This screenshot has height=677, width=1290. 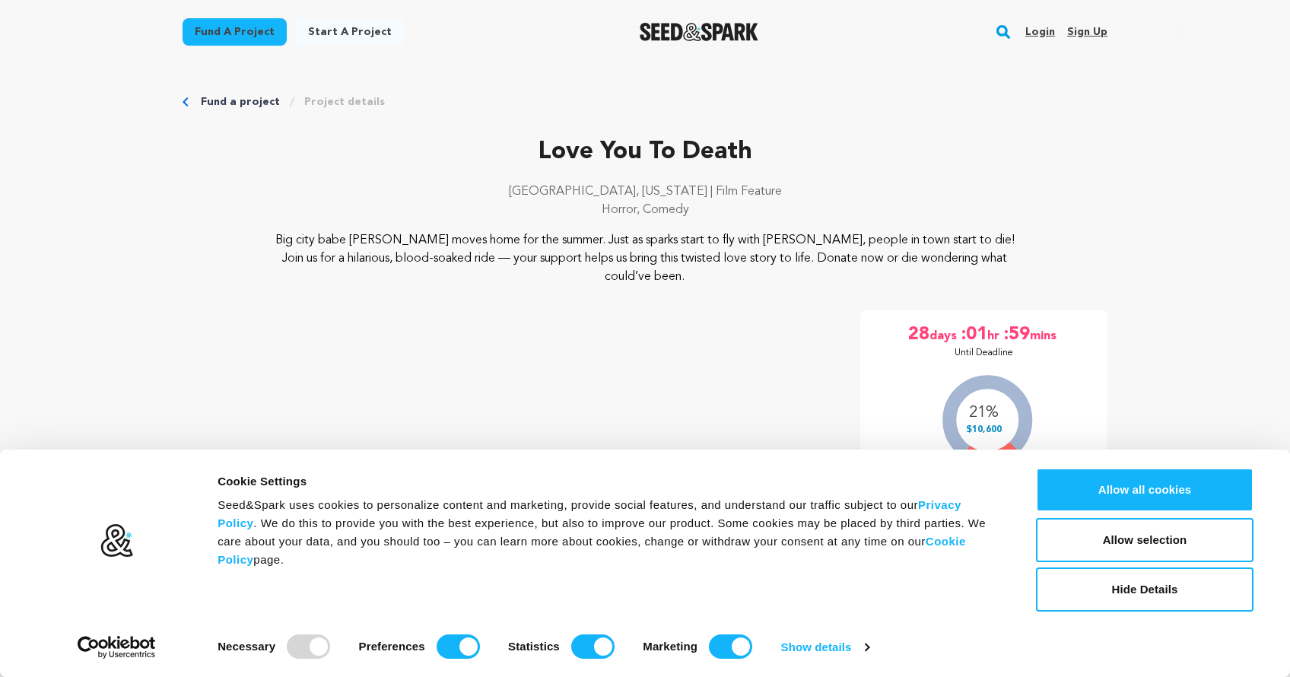 I want to click on div: Breadcrumb, so click(x=645, y=102).